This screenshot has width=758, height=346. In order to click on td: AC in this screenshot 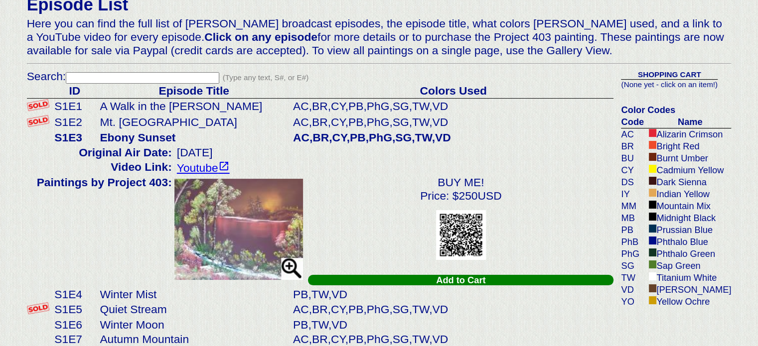, I will do `click(633, 135)`.